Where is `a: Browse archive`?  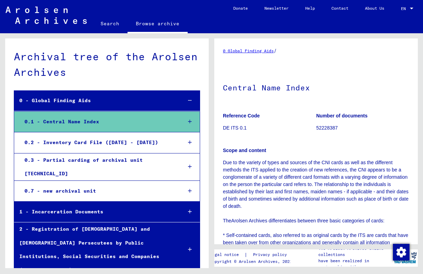 a: Browse archive is located at coordinates (158, 24).